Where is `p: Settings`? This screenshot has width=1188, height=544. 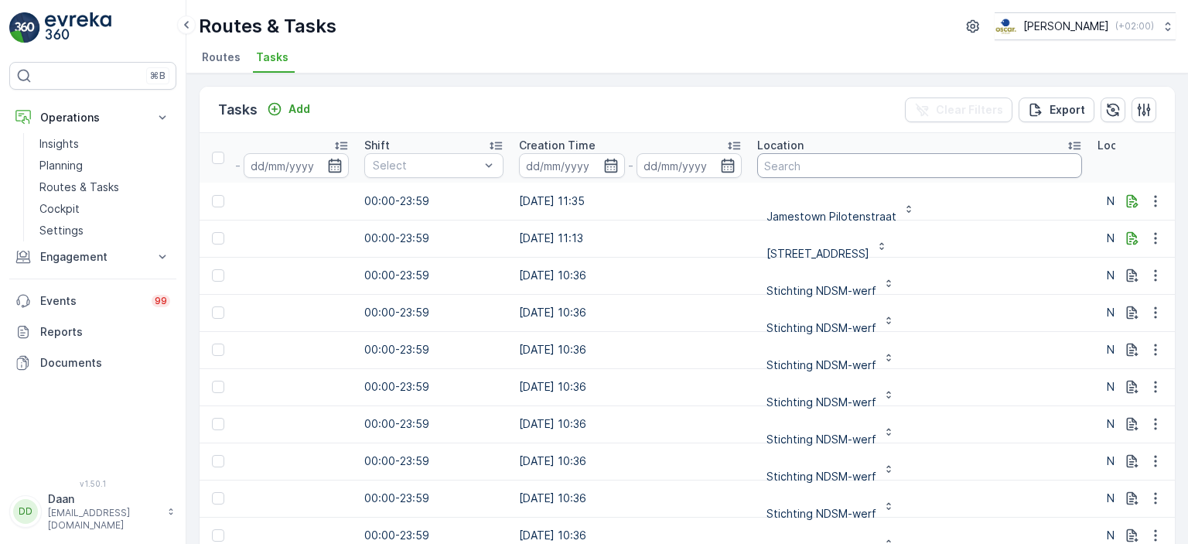 p: Settings is located at coordinates (61, 230).